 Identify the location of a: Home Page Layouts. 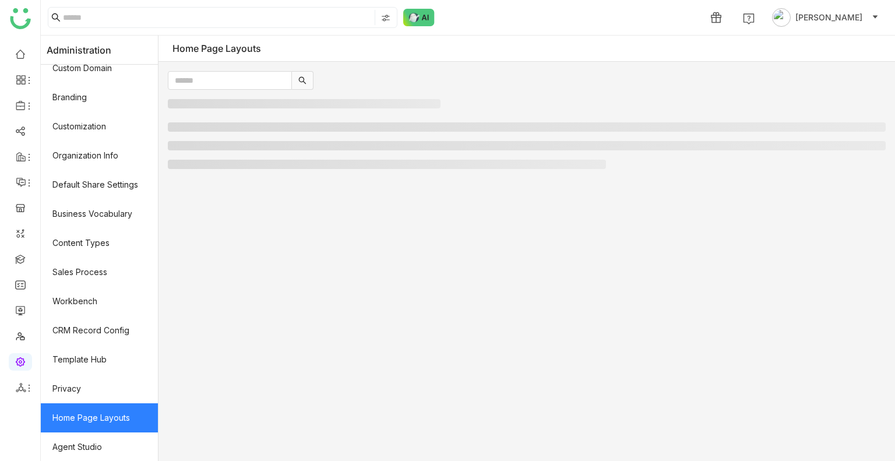
(99, 418).